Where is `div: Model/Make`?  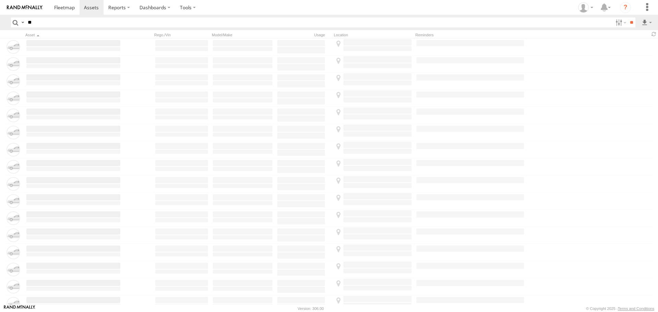
div: Model/Make is located at coordinates (243, 35).